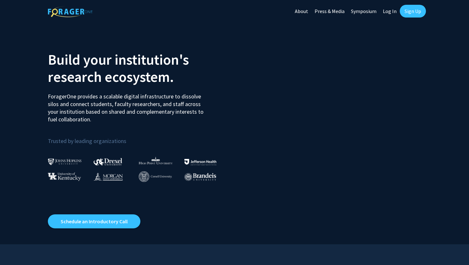 The image size is (469, 265). Describe the element at coordinates (94, 222) in the screenshot. I see `a: Opens in a new tab` at that location.